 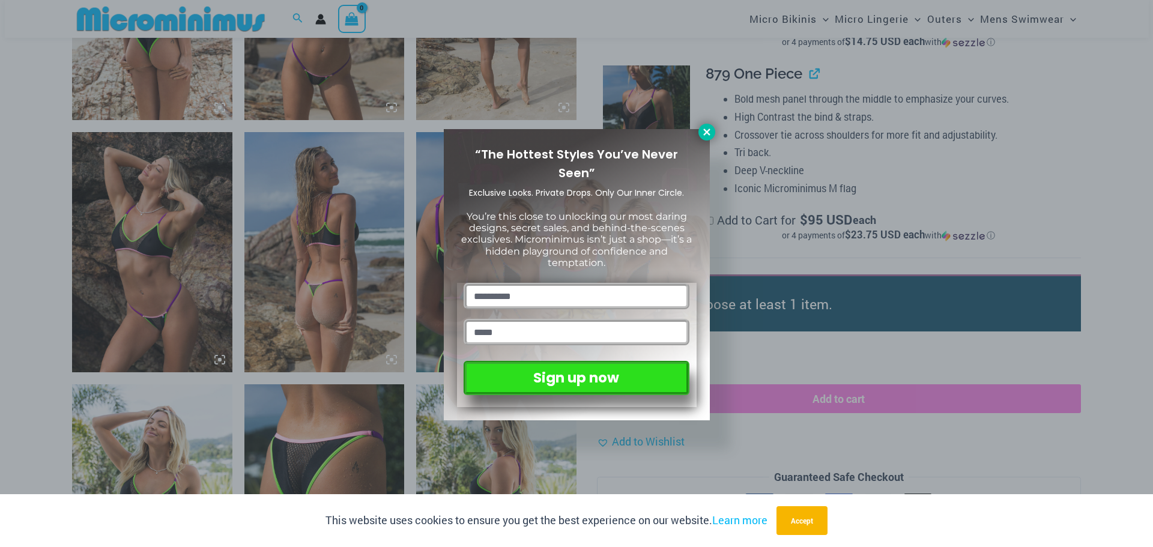 What do you see at coordinates (576, 163) in the screenshot?
I see `span: “The Hottest Styles You’ve Never Seen”` at bounding box center [576, 163].